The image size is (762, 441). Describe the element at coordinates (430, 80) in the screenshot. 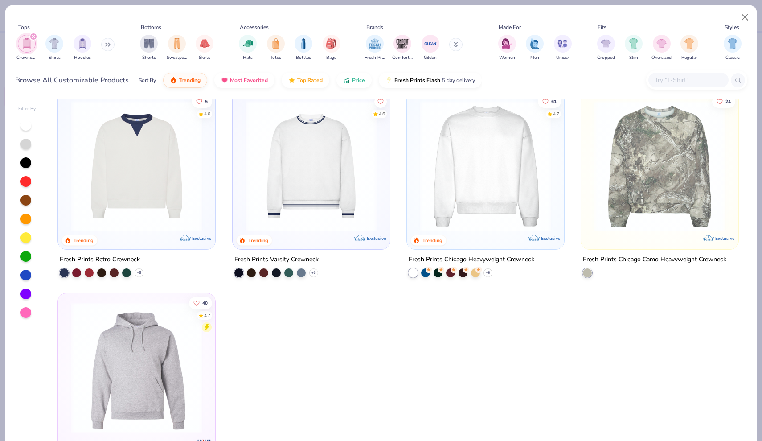

I see `button: Fresh Prints Flash5 day delivery` at that location.